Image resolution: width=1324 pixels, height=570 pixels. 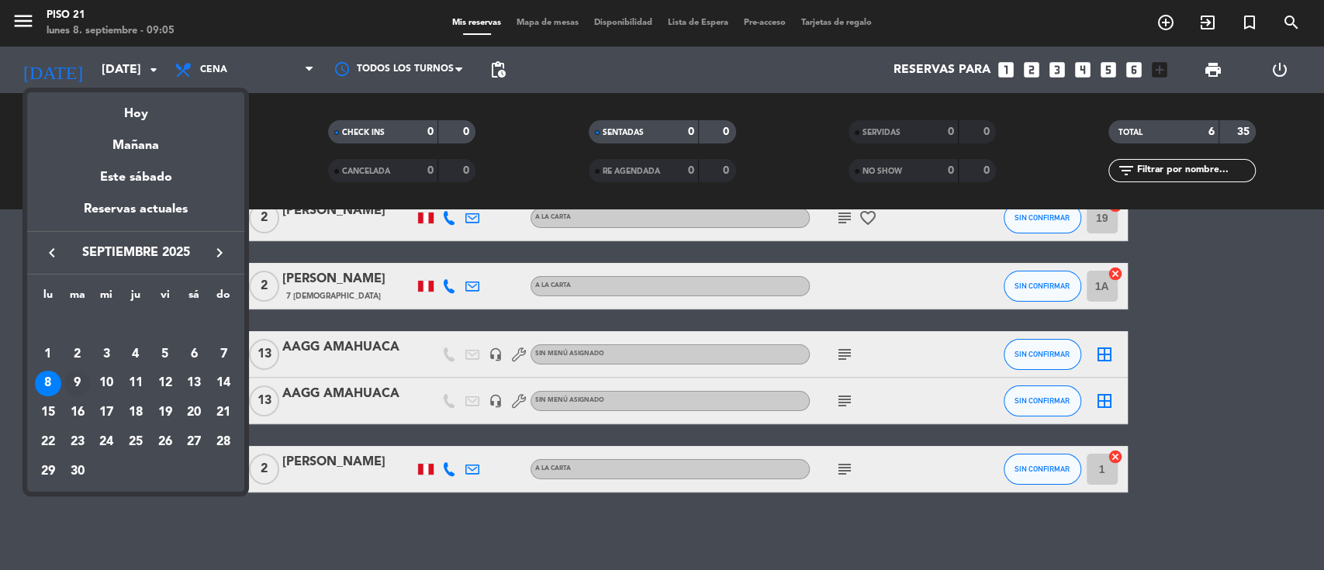 I want to click on div: Mañana, so click(x=136, y=140).